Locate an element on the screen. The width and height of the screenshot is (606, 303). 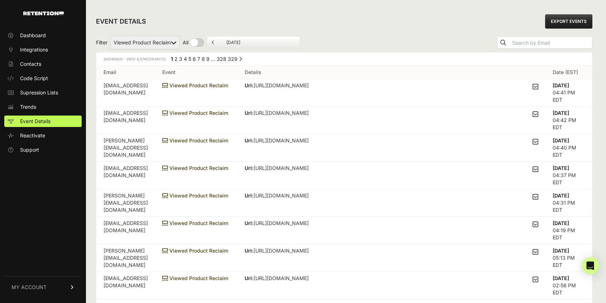
span: Dashboard is located at coordinates (33, 35).